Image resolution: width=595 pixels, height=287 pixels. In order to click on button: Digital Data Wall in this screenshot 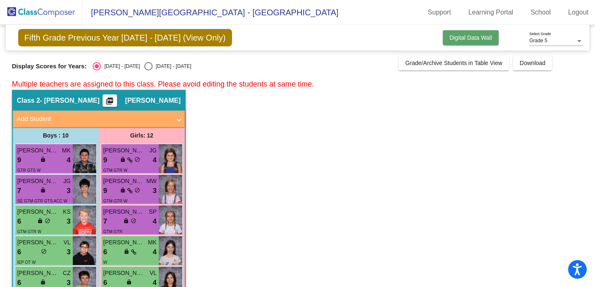, I will do `click(471, 38)`.